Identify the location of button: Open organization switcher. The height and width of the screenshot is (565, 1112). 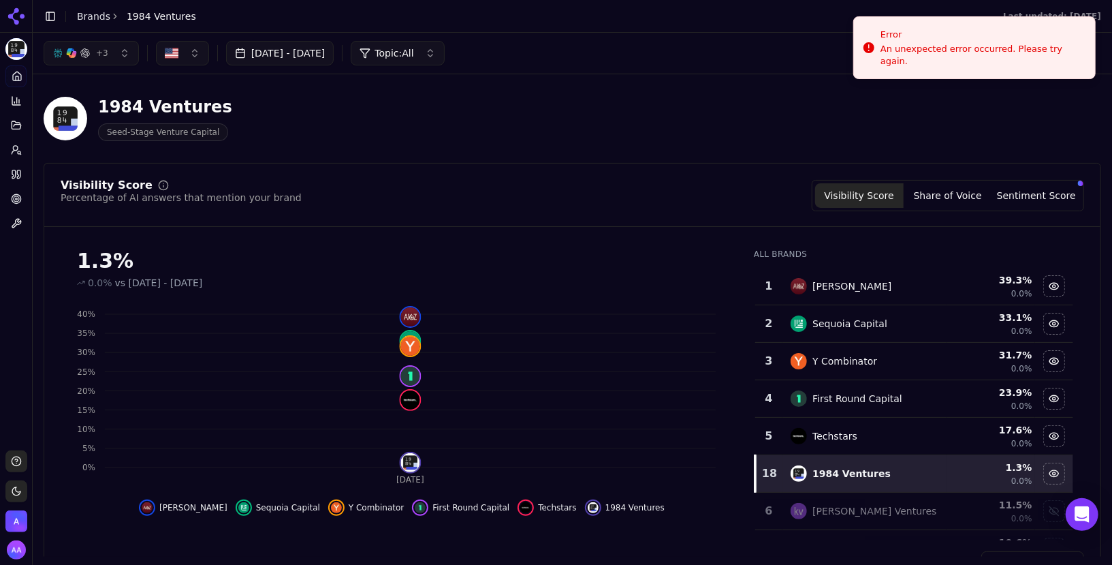
(16, 521).